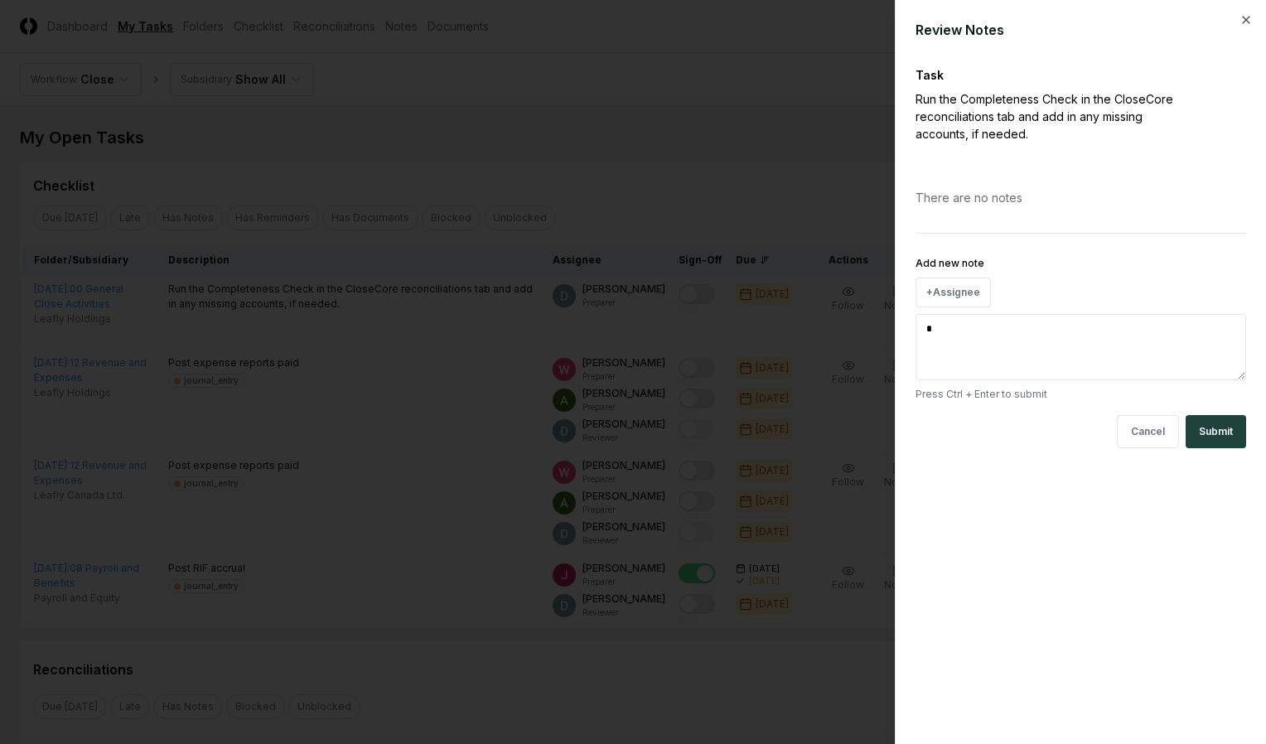 This screenshot has width=1266, height=744. What do you see at coordinates (1052, 116) in the screenshot?
I see `p: Run the Completeness Check in the CloseCore reconciliations tab and add in any missing accounts, ...` at bounding box center [1052, 116].